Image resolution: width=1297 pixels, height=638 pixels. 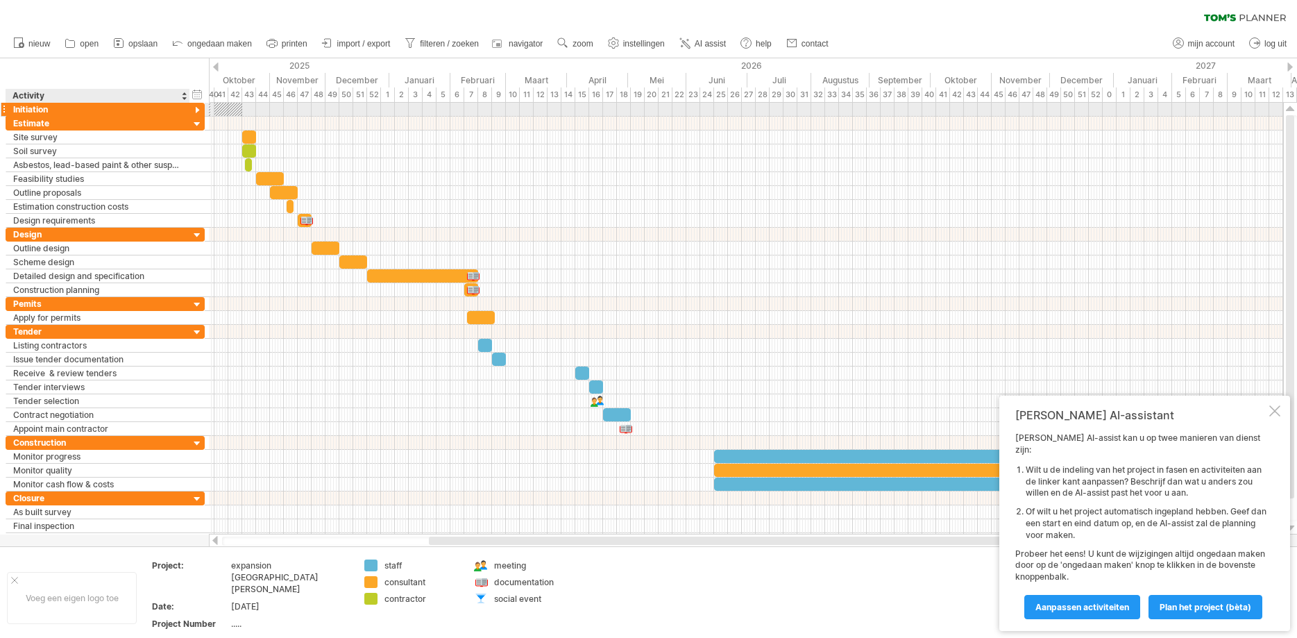 What do you see at coordinates (1040, 94) in the screenshot?
I see `div: 48` at bounding box center [1040, 94].